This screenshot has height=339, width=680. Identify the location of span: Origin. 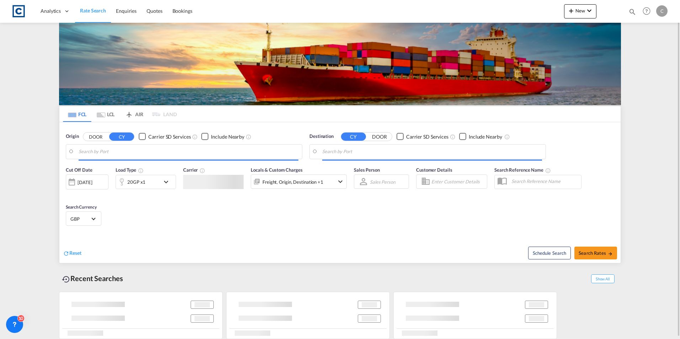
(72, 137).